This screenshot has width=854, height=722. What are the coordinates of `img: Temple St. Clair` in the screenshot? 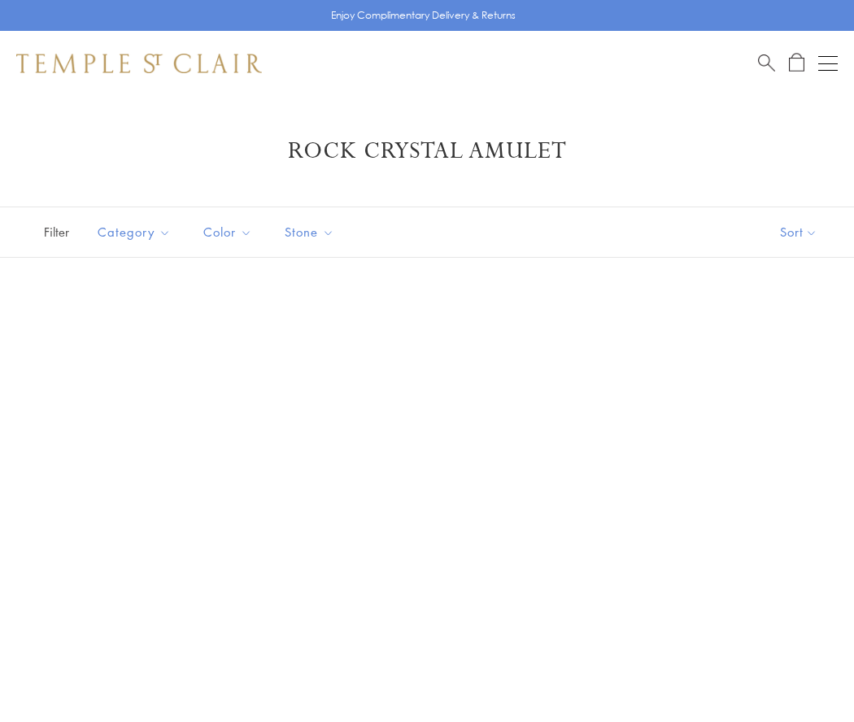 It's located at (139, 63).